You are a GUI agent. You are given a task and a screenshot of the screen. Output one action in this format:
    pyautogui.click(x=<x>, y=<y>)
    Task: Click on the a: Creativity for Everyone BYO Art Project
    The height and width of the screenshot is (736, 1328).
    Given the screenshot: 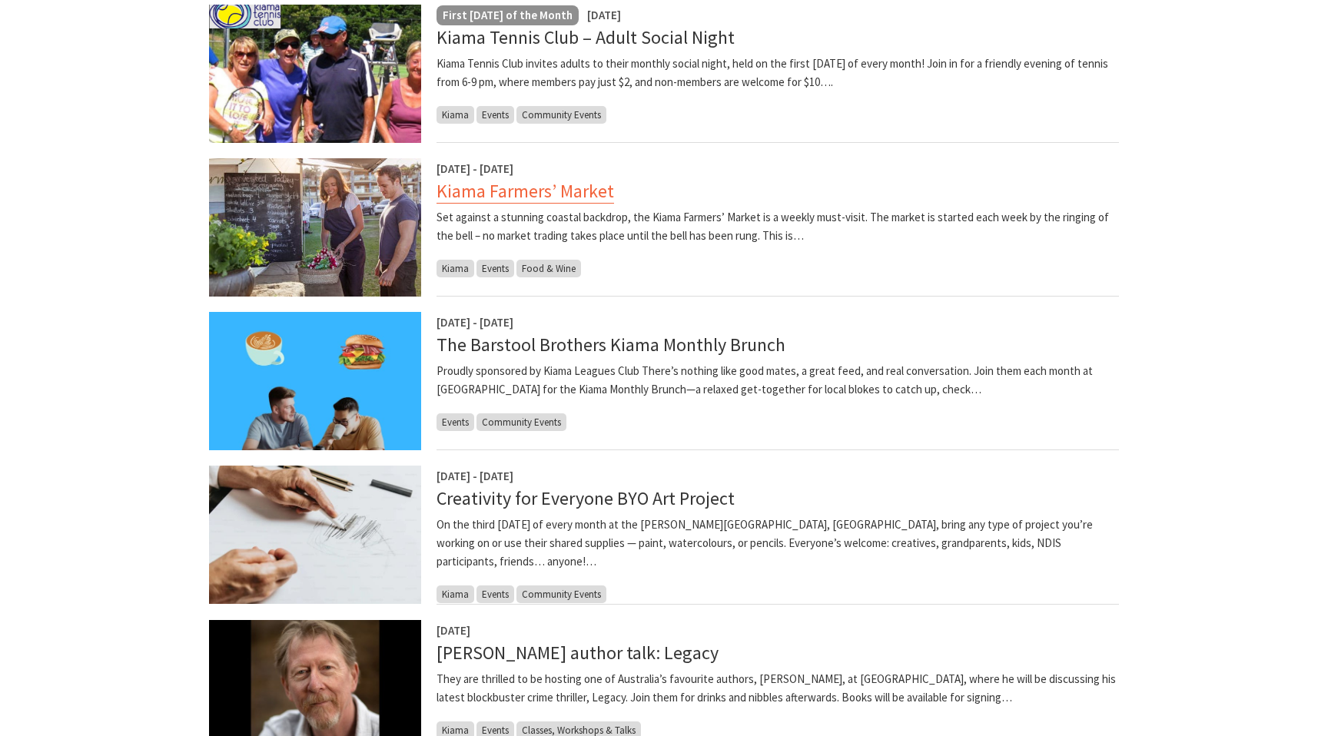 What is the action you would take?
    pyautogui.click(x=586, y=498)
    